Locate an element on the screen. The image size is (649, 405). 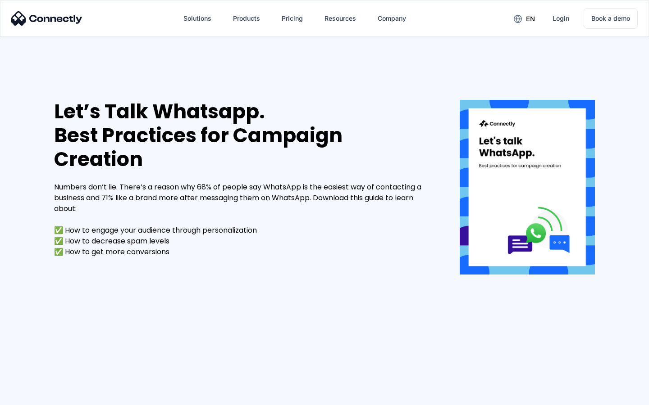
div: Solutions is located at coordinates (197, 18).